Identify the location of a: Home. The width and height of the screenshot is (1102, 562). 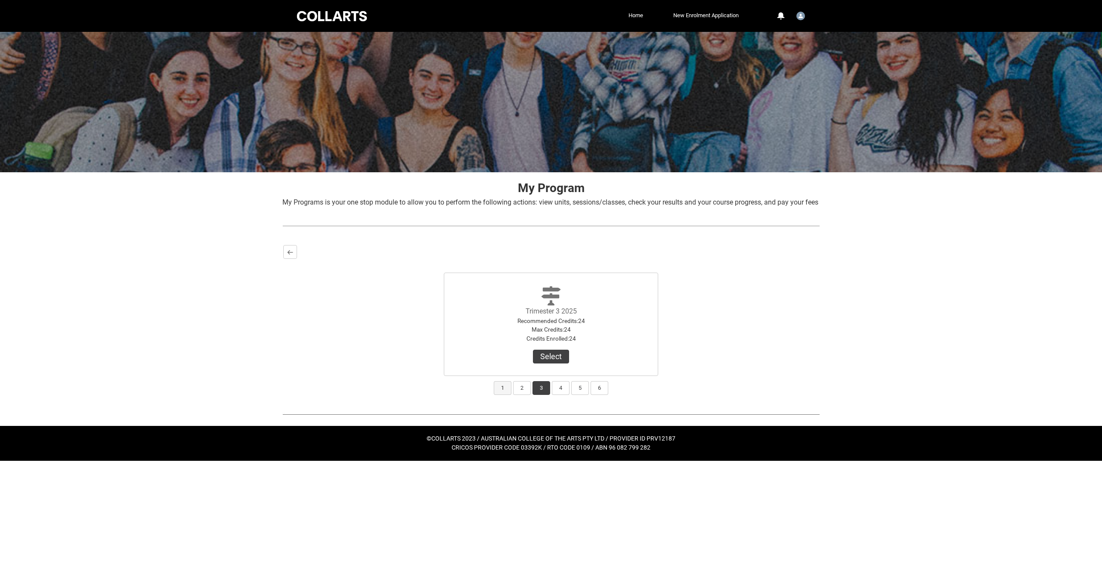
(636, 15).